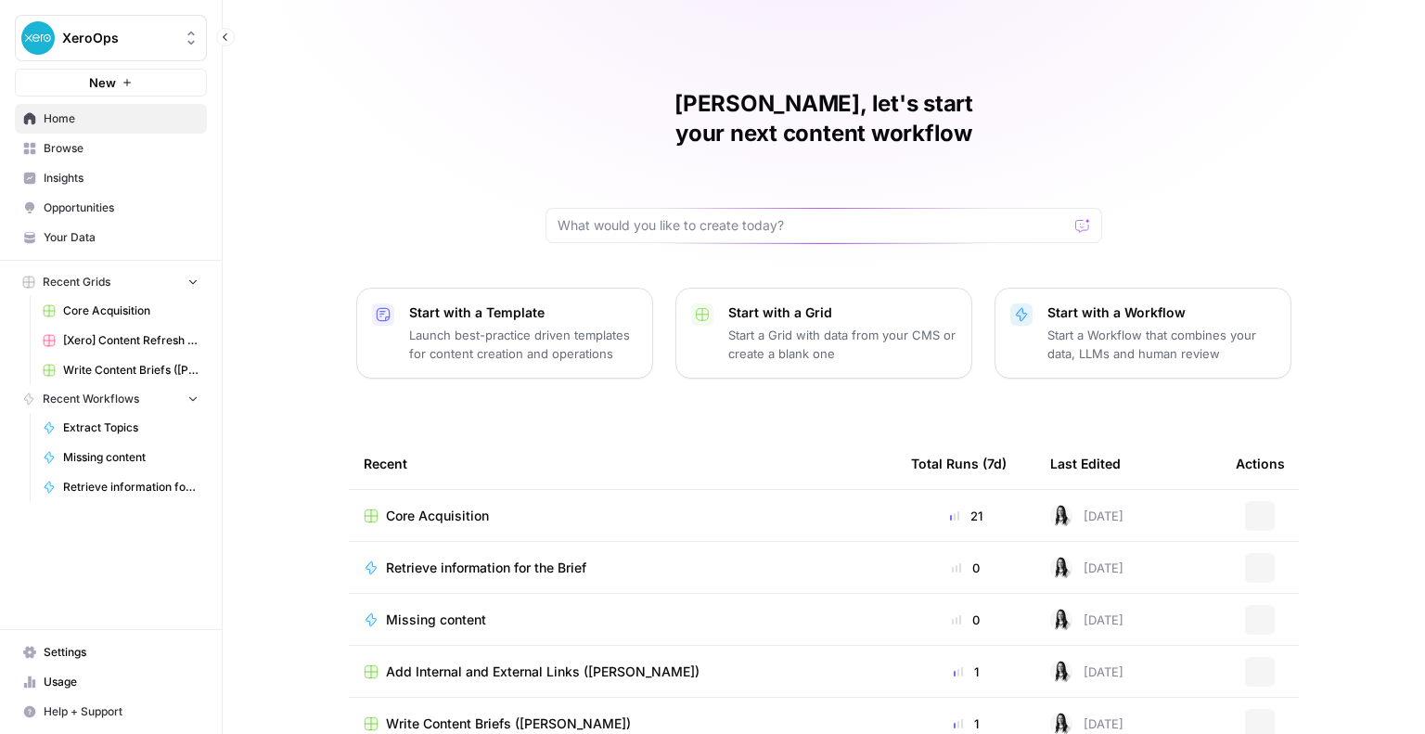  Describe the element at coordinates (110, 119) in the screenshot. I see `a: Home` at that location.